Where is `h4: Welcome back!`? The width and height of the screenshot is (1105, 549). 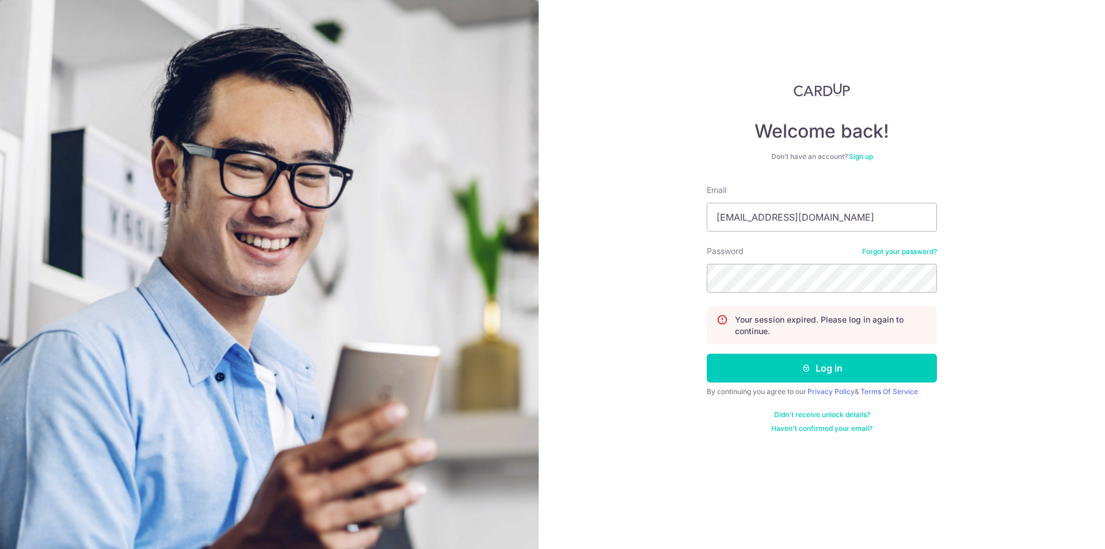 h4: Welcome back! is located at coordinates (822, 131).